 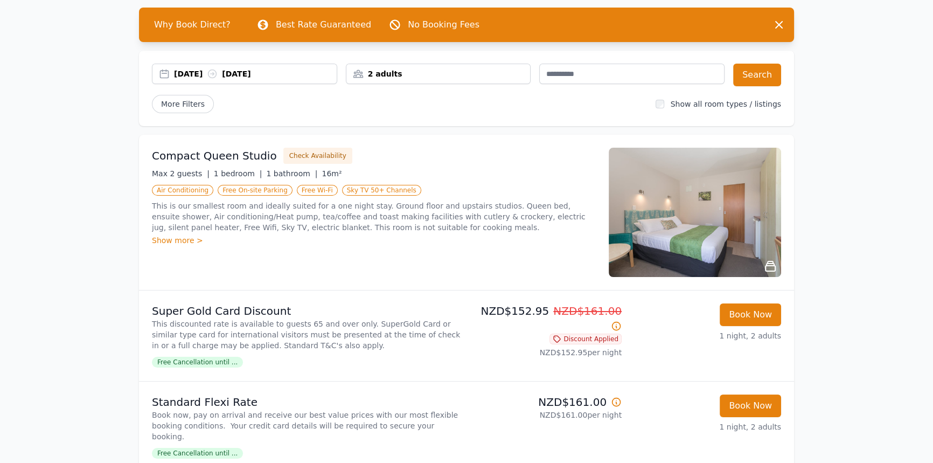 What do you see at coordinates (307, 311) in the screenshot?
I see `p: Super Gold Card Discount` at bounding box center [307, 311].